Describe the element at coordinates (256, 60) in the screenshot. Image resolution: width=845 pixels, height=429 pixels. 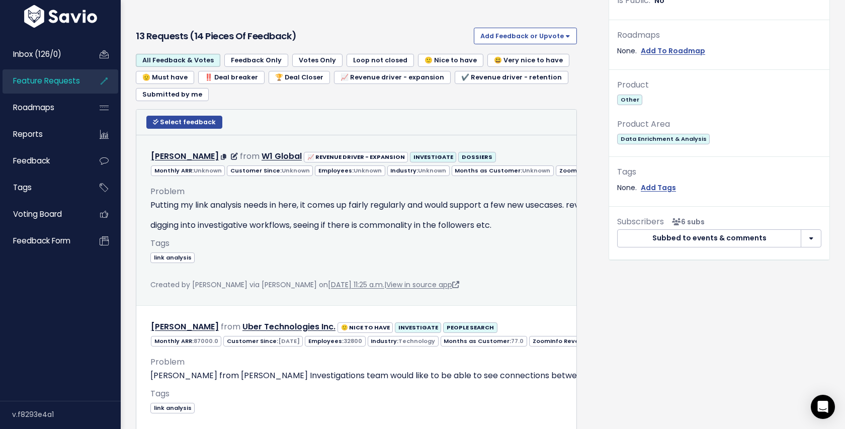
I see `a: Feedback Only` at that location.